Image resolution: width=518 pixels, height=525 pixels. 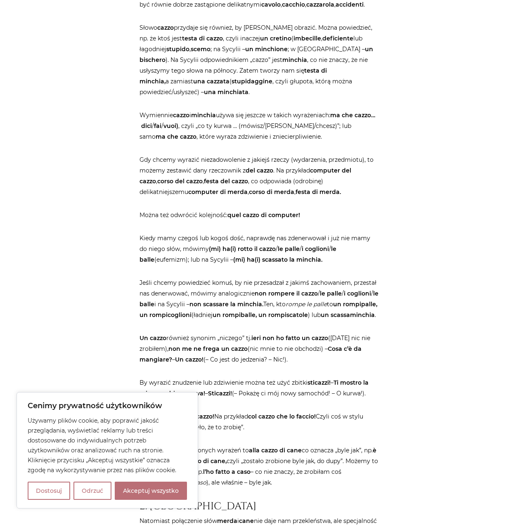 What do you see at coordinates (349, 5) in the screenshot?
I see `strong: accidenti` at bounding box center [349, 5].